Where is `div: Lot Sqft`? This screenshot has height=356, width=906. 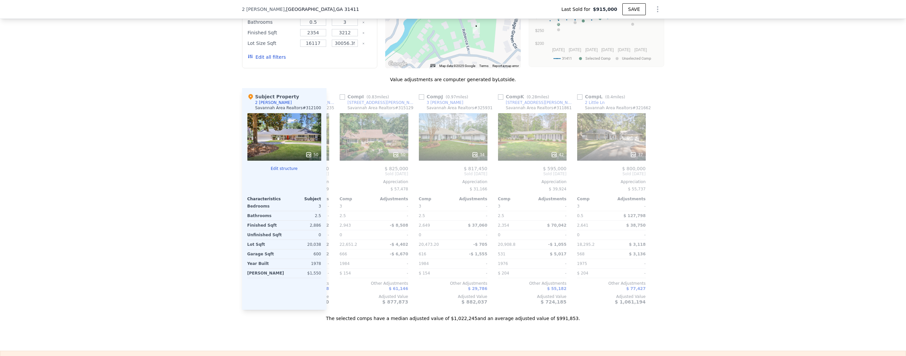 div: Lot Sqft is located at coordinates (265, 244).